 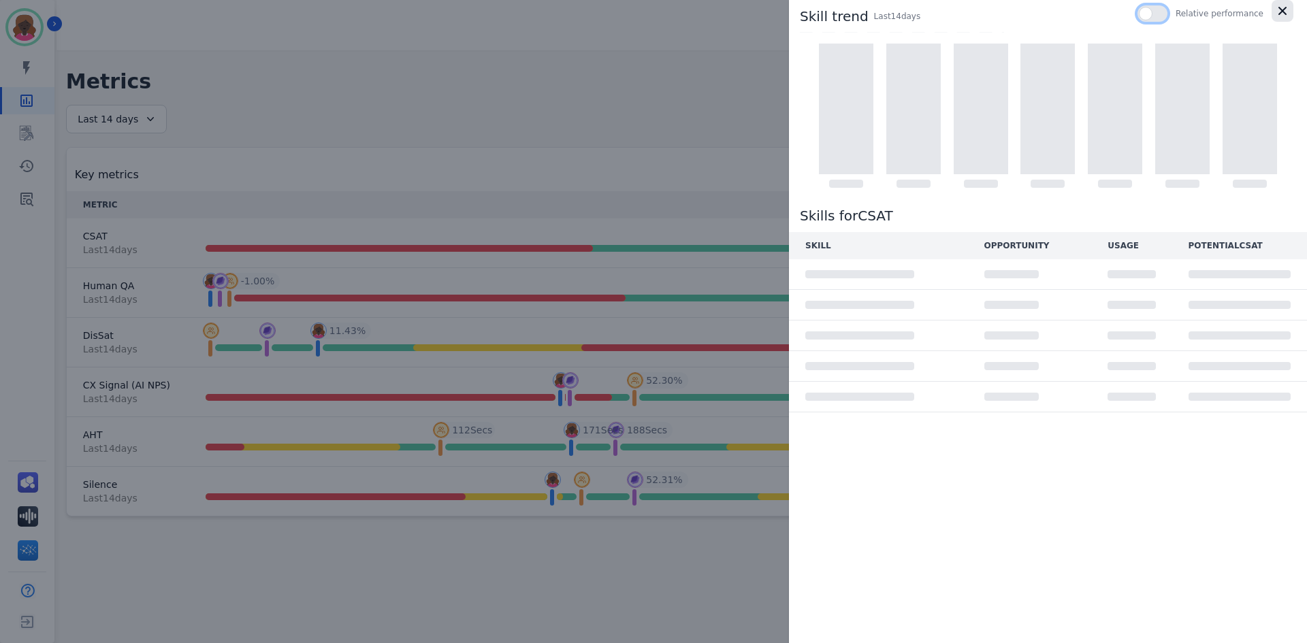 I want to click on div: POTENTIAL CSAT, so click(x=1225, y=246).